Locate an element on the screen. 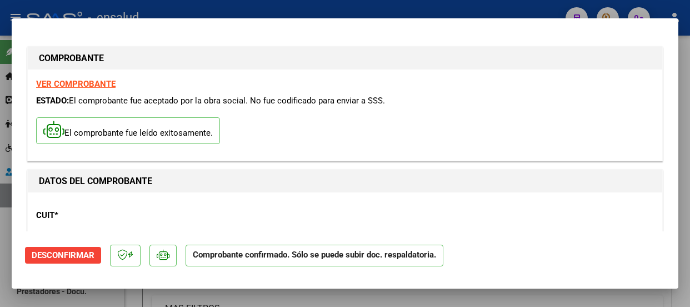  strong: COMPROBANTE is located at coordinates (71, 58).